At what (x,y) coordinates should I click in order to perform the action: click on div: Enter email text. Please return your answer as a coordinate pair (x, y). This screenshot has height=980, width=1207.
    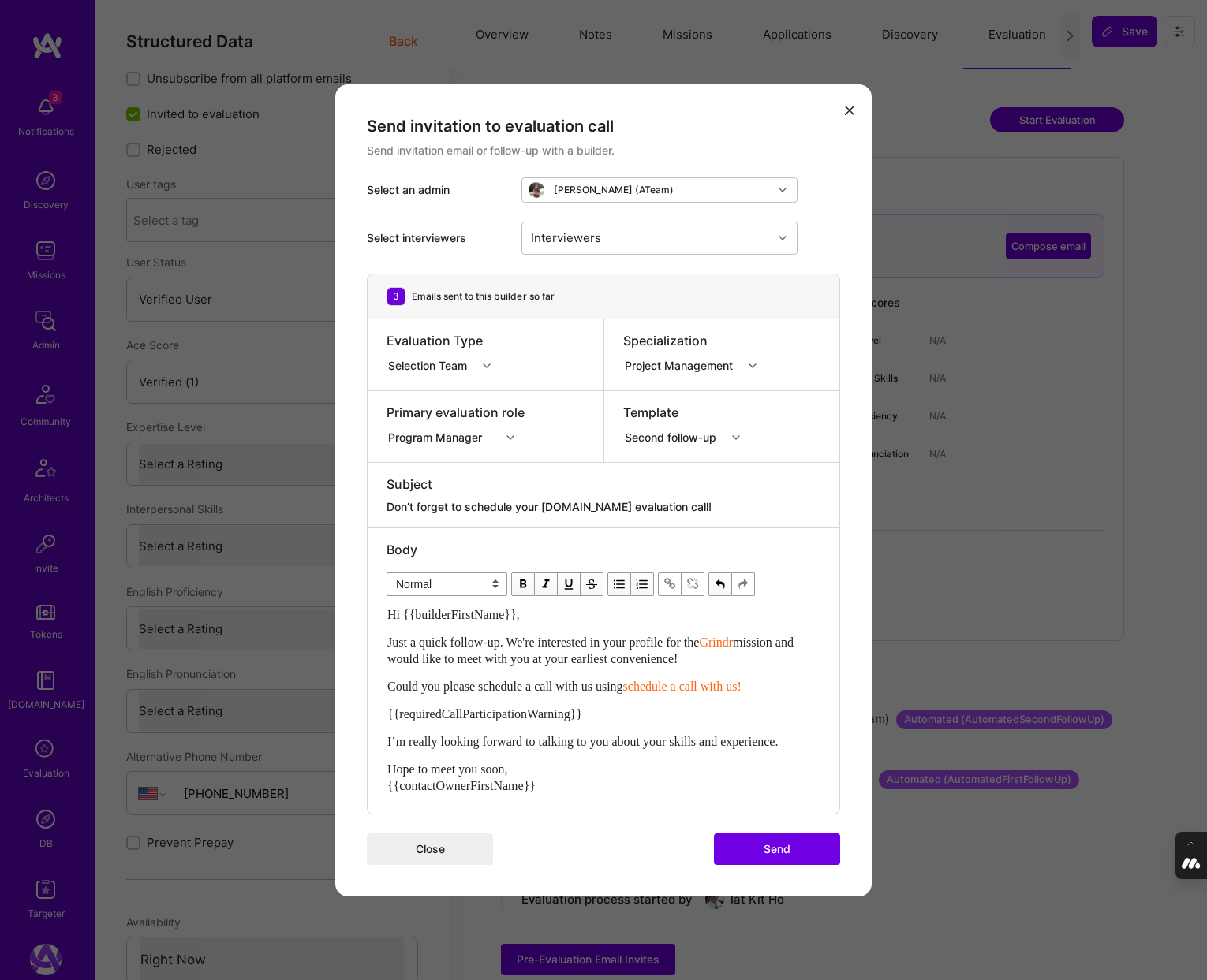
    Looking at the image, I should click on (603, 700).